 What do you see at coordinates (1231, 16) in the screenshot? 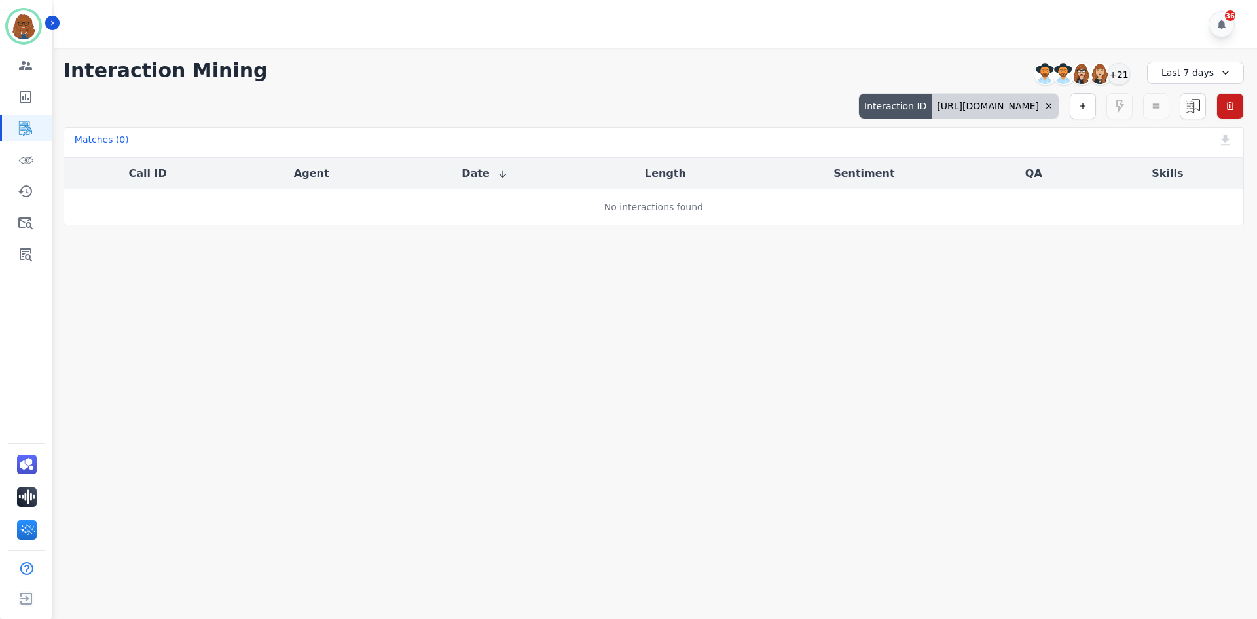
I see `div: 36` at bounding box center [1231, 16].